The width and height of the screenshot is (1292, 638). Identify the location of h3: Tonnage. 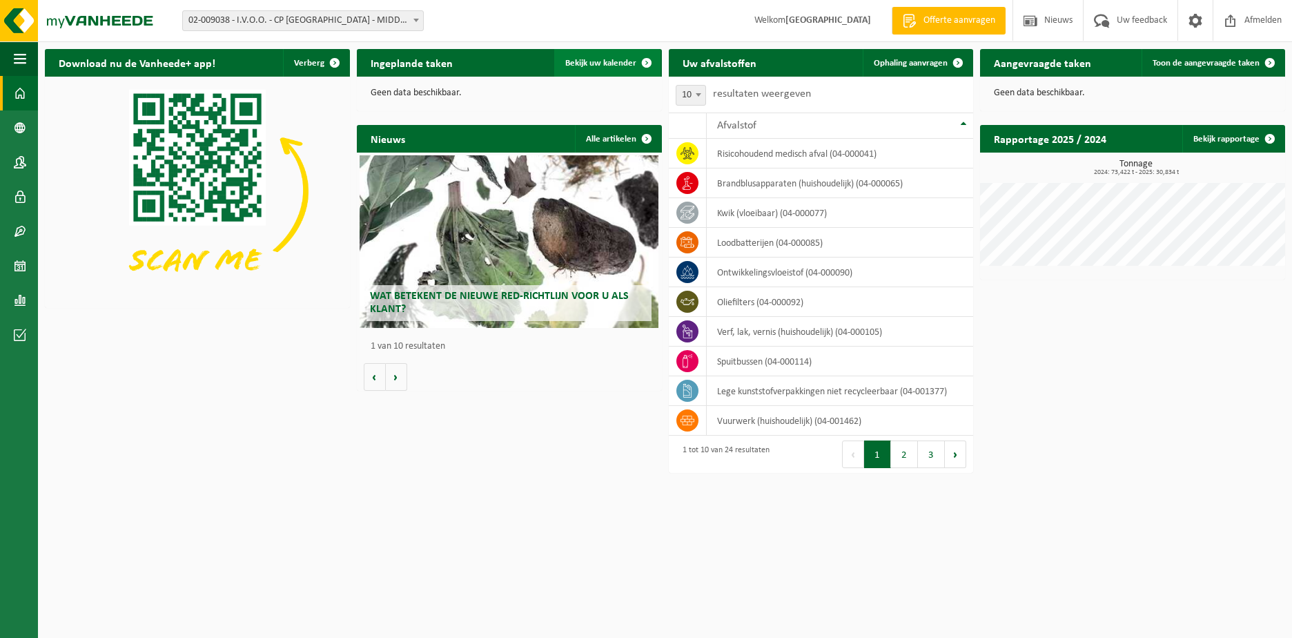
(1136, 168).